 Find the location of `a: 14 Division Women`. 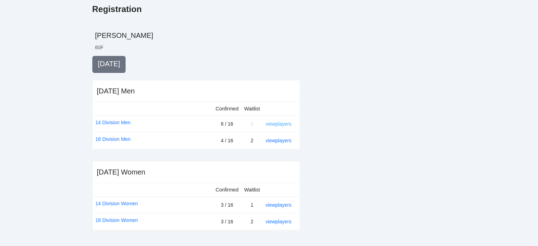

a: 14 Division Women is located at coordinates (117, 203).